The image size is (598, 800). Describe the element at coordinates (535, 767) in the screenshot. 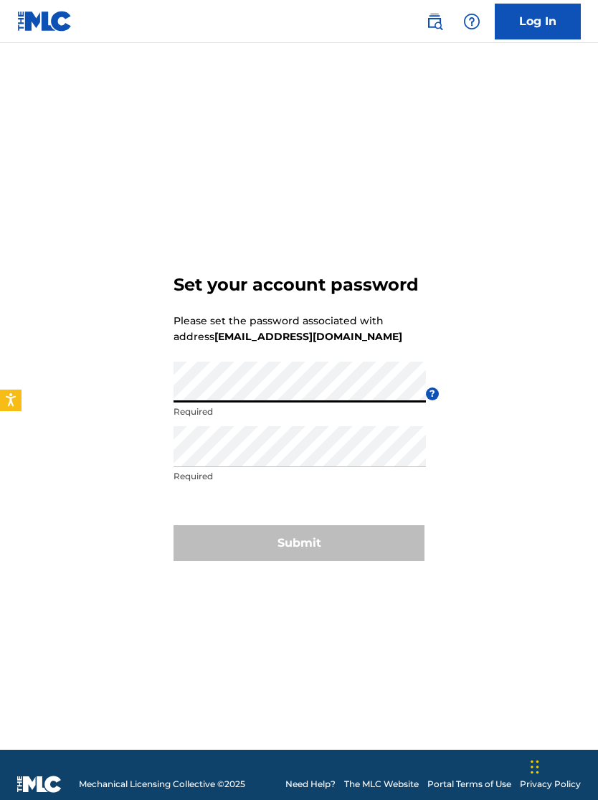

I see `div: Drag` at that location.